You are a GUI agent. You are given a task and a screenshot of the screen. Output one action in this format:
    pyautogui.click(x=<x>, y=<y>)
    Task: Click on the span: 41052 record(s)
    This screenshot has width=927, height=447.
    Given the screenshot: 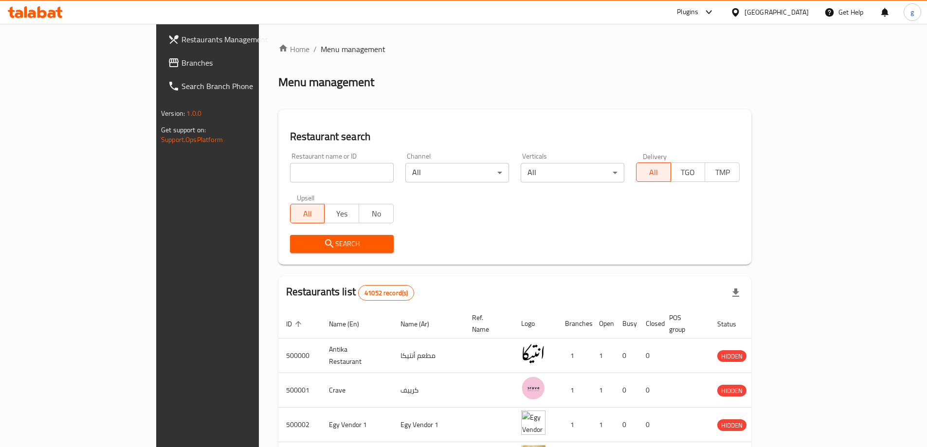 What is the action you would take?
    pyautogui.click(x=386, y=293)
    